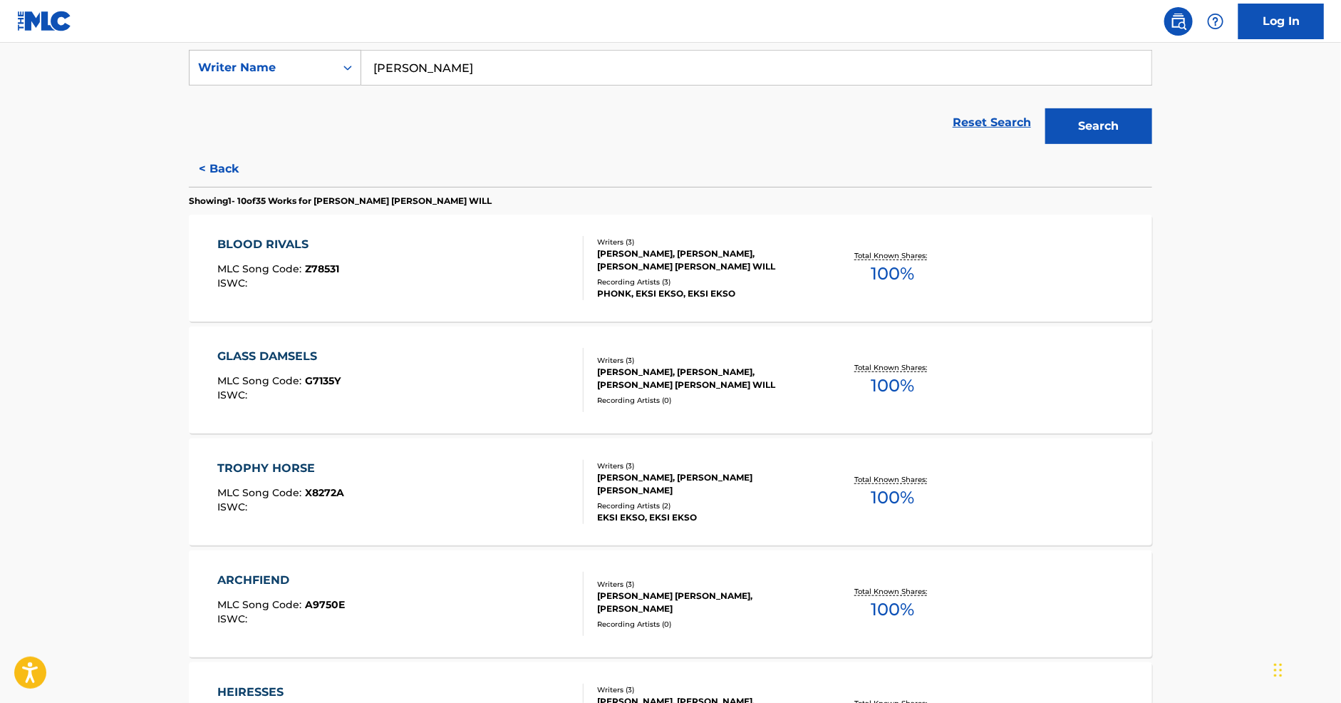  Describe the element at coordinates (1099, 126) in the screenshot. I see `button: Search` at that location.